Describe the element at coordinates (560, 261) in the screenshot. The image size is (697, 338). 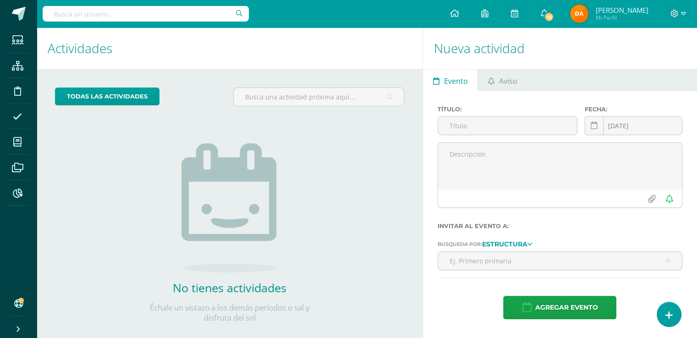
I see `input: Ej. Primero primaria` at that location.